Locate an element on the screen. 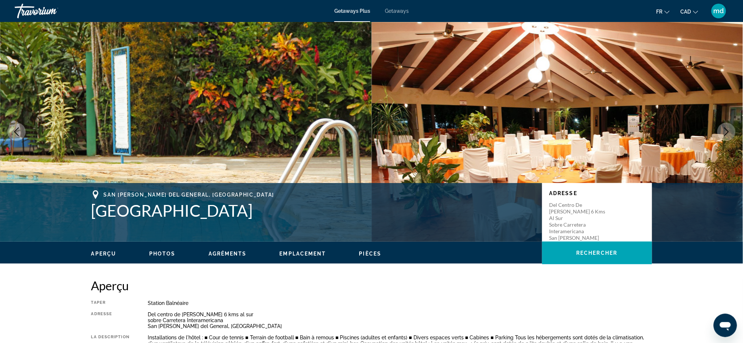  h2: Aperçu is located at coordinates (372, 286).